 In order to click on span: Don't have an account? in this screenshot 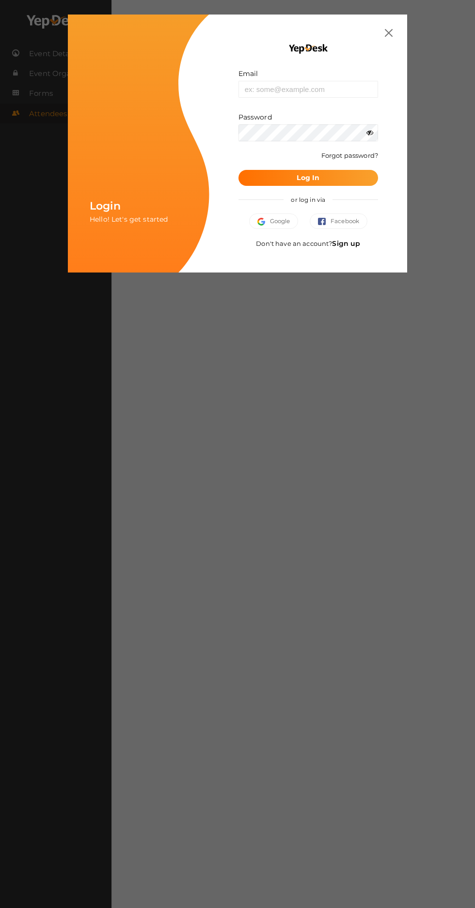, I will do `click(307, 244)`.